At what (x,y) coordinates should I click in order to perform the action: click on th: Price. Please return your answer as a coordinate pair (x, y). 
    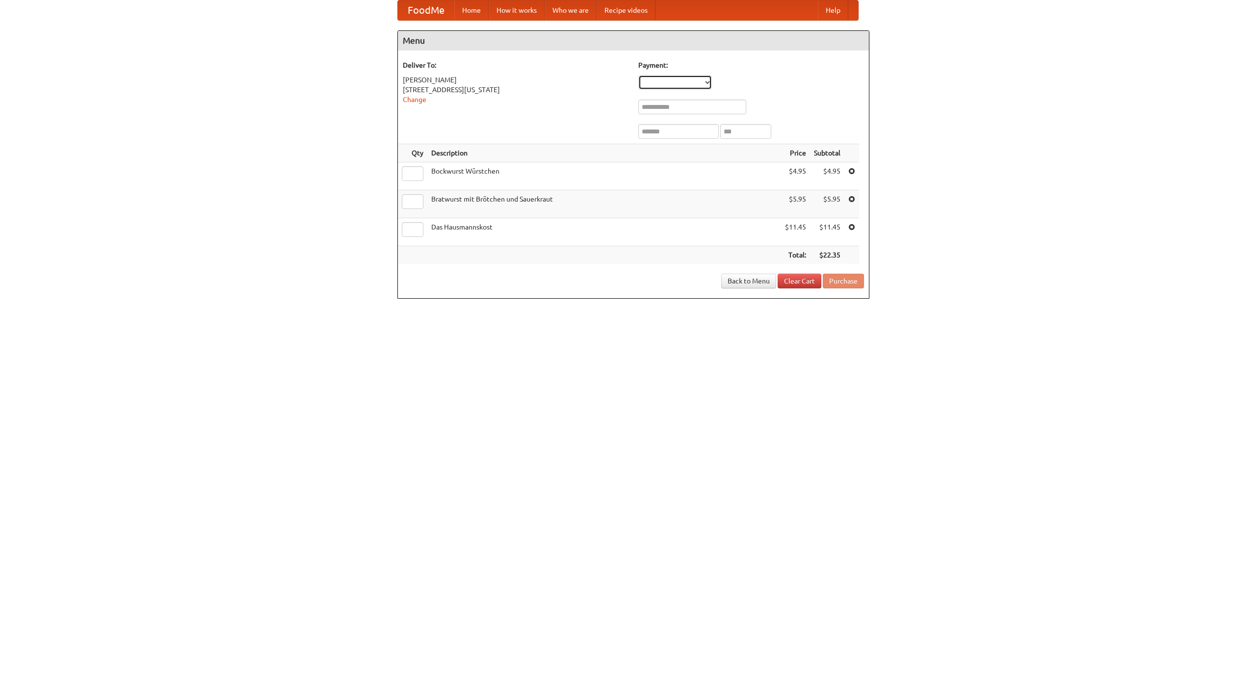
    Looking at the image, I should click on (795, 153).